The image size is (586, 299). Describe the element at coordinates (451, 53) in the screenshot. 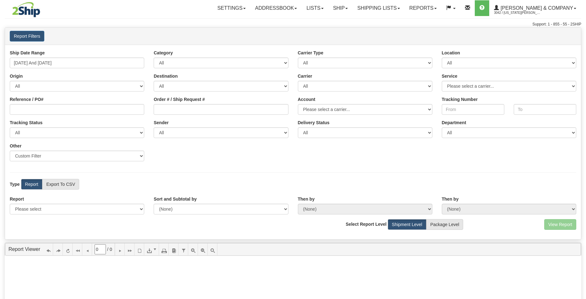

I see `label: Location` at that location.